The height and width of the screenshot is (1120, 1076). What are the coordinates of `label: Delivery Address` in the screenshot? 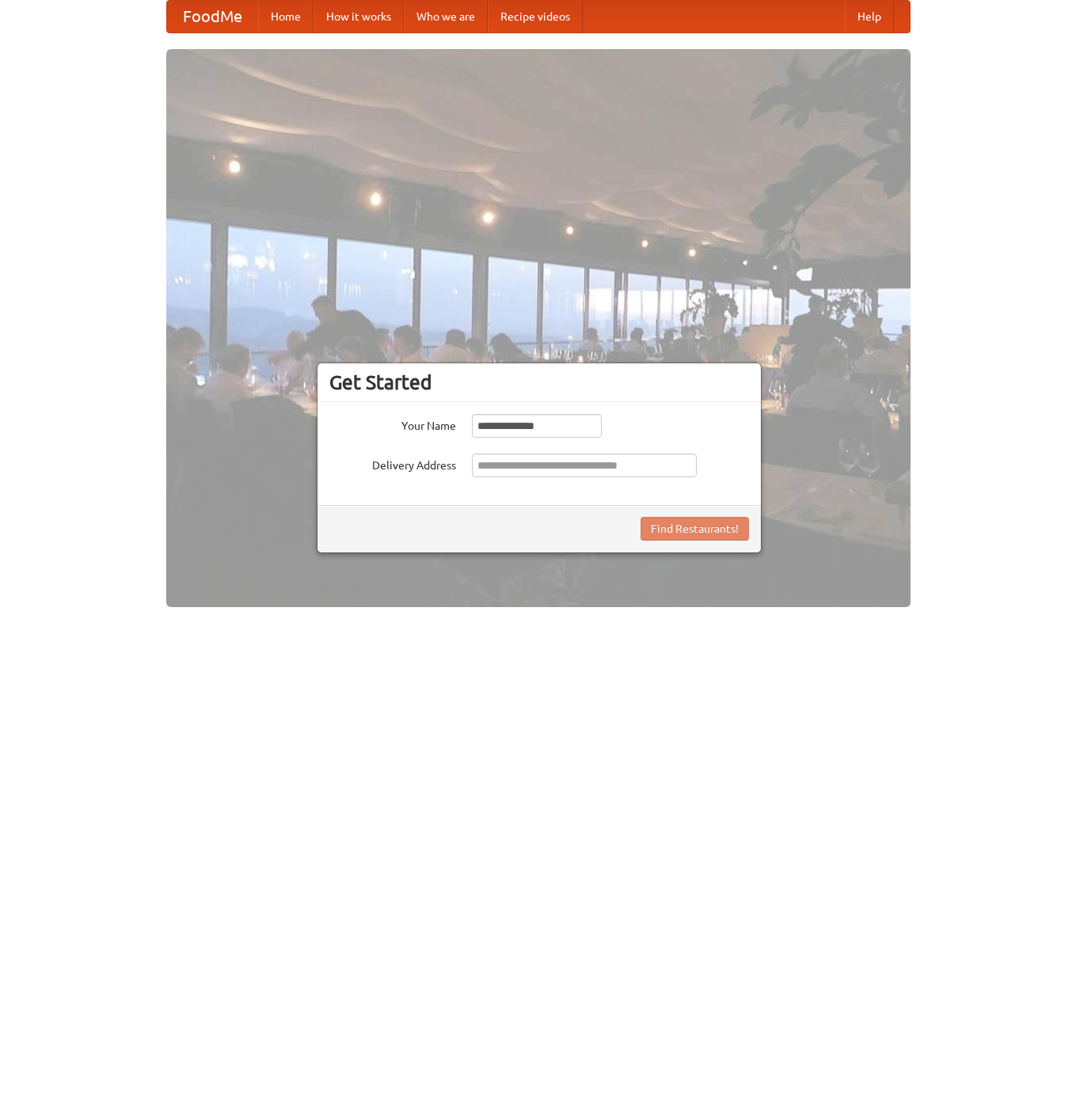 It's located at (393, 463).